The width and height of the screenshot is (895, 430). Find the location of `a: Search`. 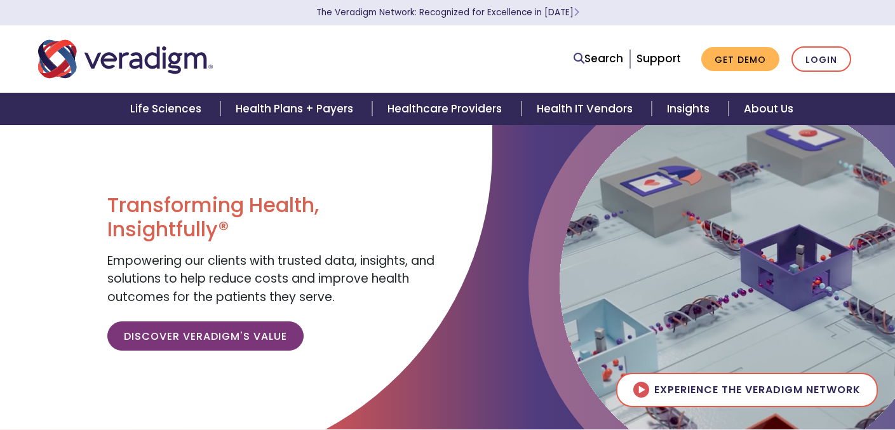

a: Search is located at coordinates (598, 58).